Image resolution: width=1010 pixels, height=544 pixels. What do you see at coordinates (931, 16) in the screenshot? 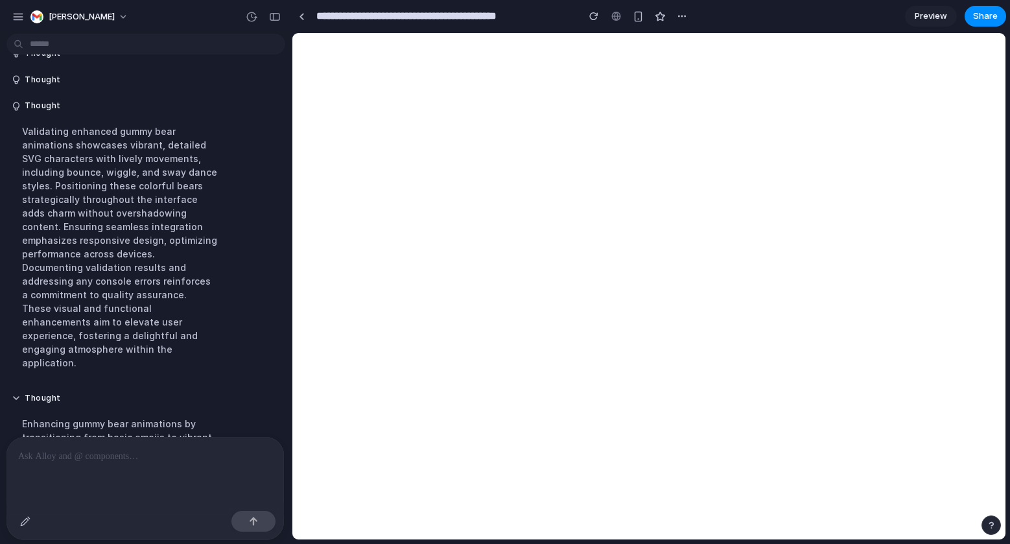
I see `span: Preview` at bounding box center [931, 16].